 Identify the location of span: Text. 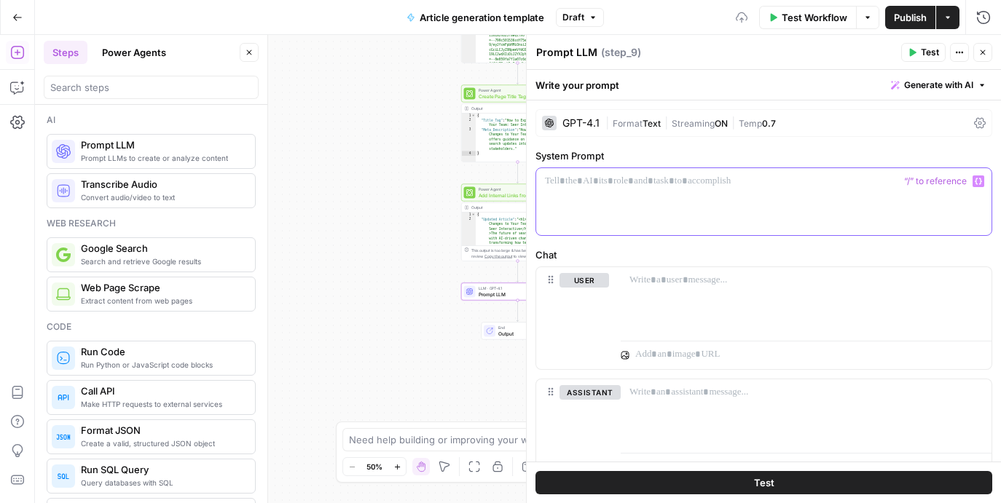
(651, 123).